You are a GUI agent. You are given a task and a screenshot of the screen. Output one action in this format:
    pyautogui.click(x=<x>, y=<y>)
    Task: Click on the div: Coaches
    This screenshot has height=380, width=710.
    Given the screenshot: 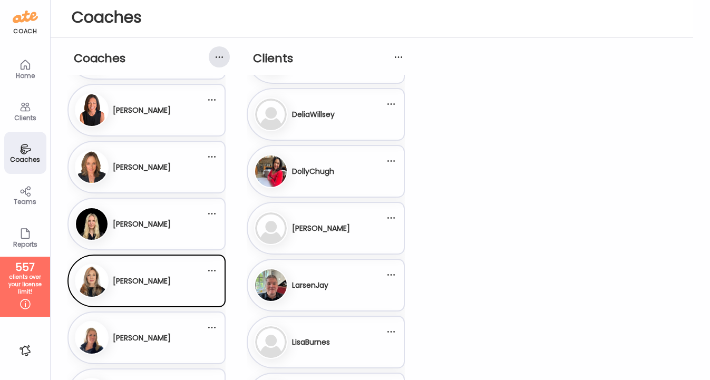 What is the action you would take?
    pyautogui.click(x=25, y=159)
    